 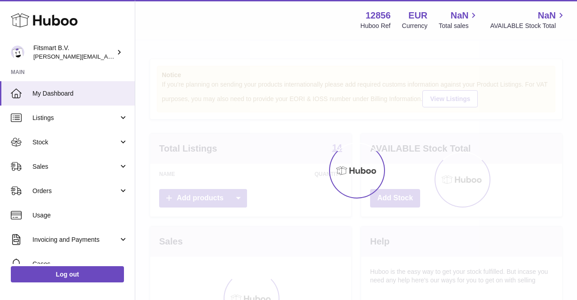 What do you see at coordinates (67, 274) in the screenshot?
I see `a: Log out` at bounding box center [67, 274].